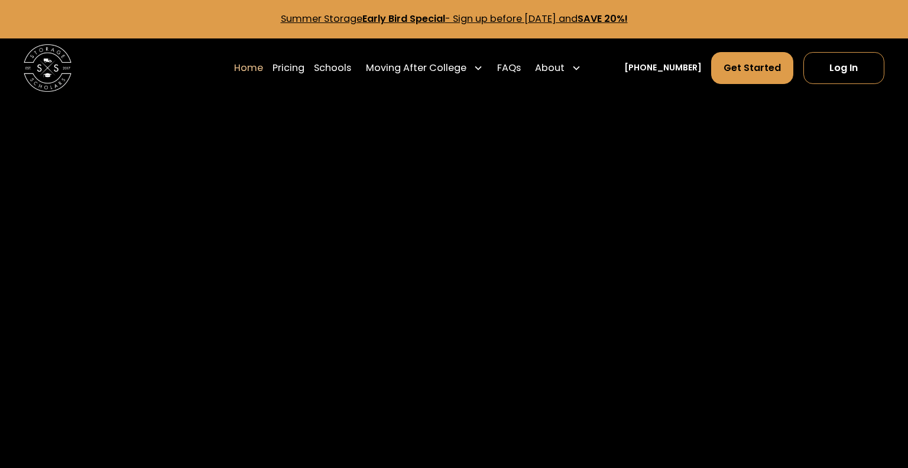 This screenshot has width=908, height=468. What do you see at coordinates (47, 68) in the screenshot?
I see `img: Storage Scholars main logo` at bounding box center [47, 68].